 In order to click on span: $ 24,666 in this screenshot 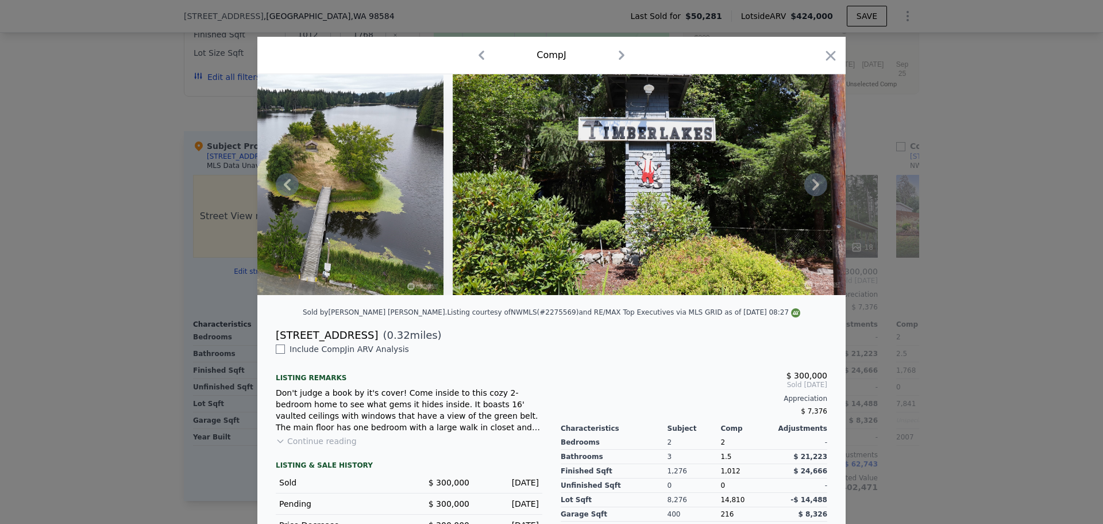, I will do `click(810, 471)`.